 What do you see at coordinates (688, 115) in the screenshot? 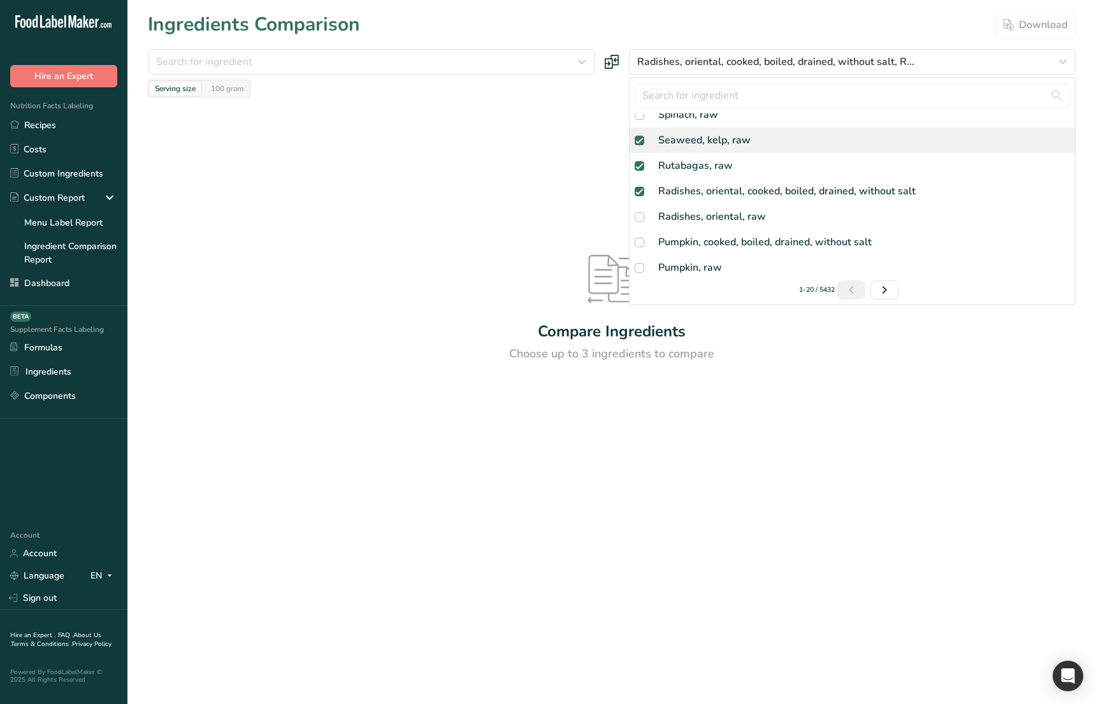
I see `div: Spinach, raw` at bounding box center [688, 115].